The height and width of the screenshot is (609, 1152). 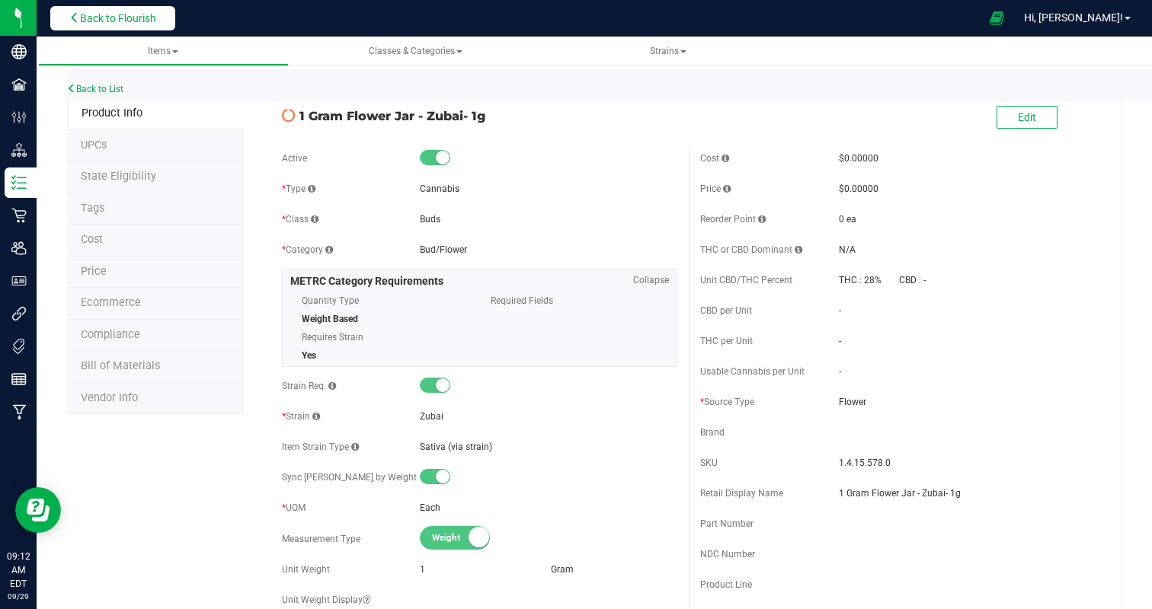 I want to click on span: Brand, so click(x=712, y=433).